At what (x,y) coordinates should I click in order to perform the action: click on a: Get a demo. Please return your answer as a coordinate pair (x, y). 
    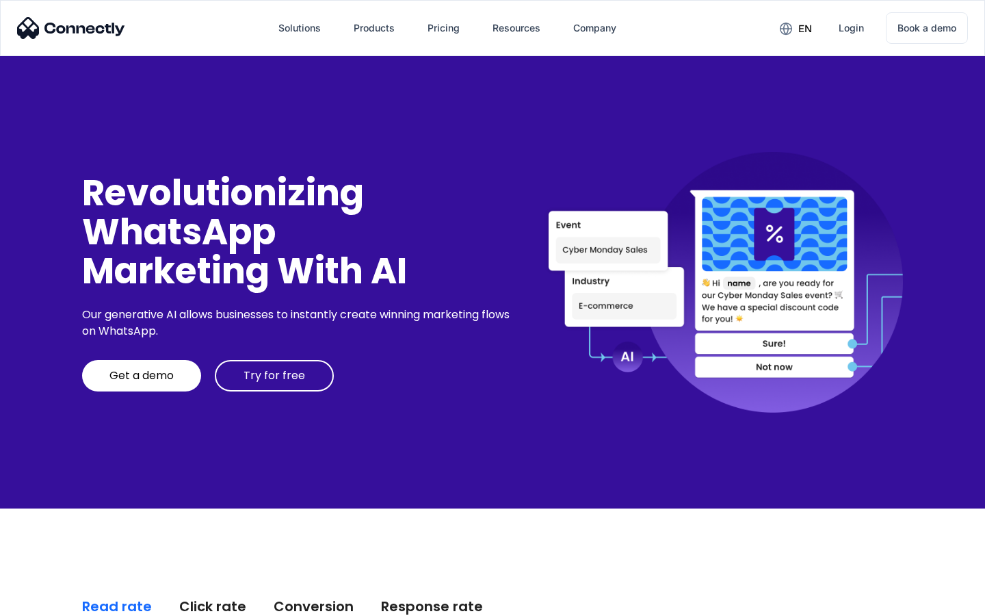
    Looking at the image, I should click on (142, 375).